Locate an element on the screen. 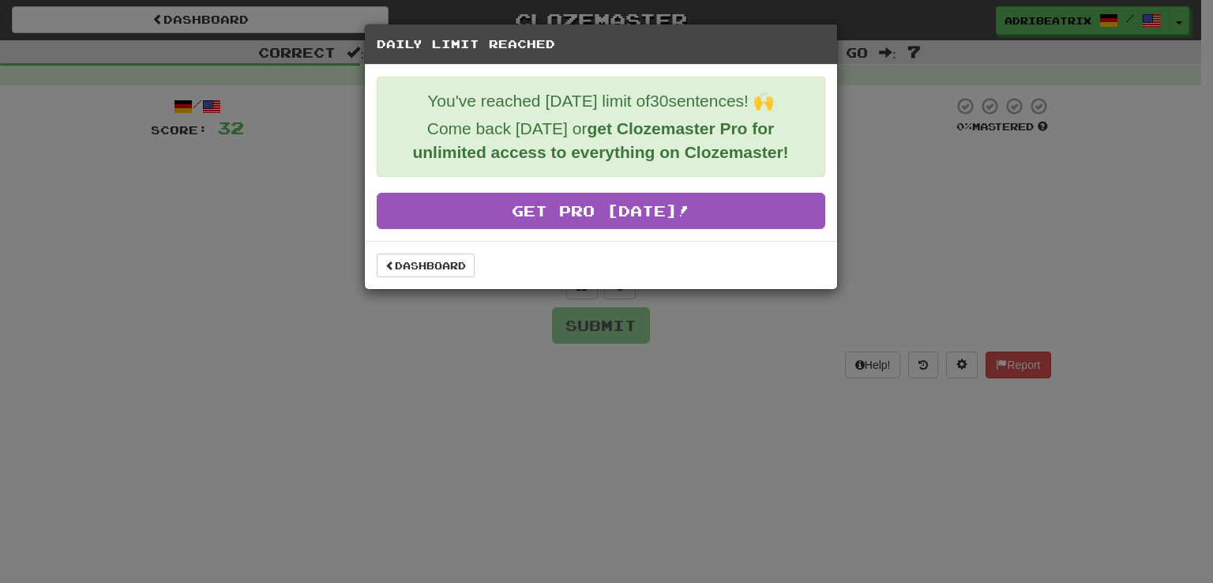 The width and height of the screenshot is (1213, 583). h5: Daily Limit Reached is located at coordinates (601, 44).